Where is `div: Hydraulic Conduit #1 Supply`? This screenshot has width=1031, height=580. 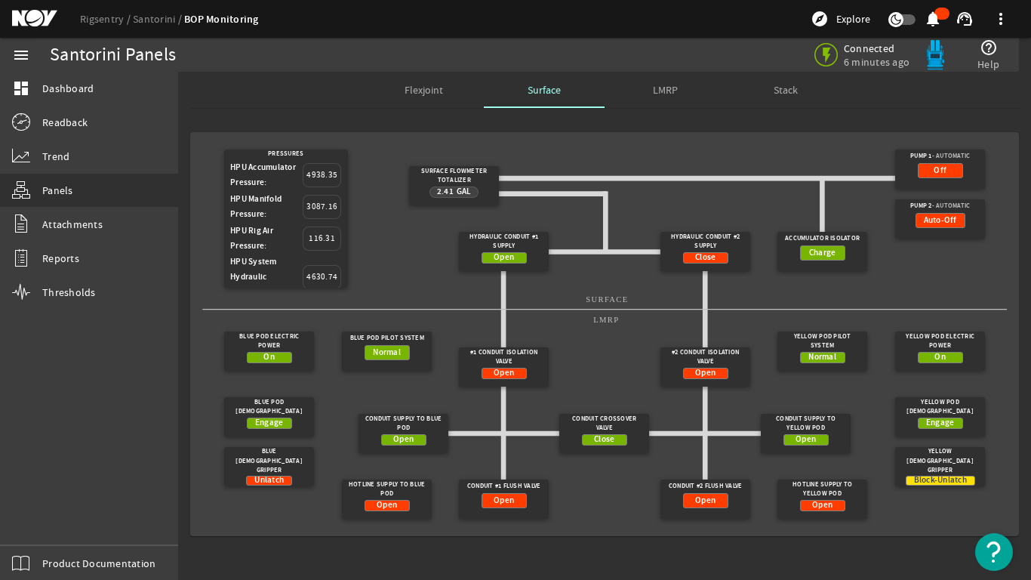
div: Hydraulic Conduit #1 Supply is located at coordinates (504, 242).